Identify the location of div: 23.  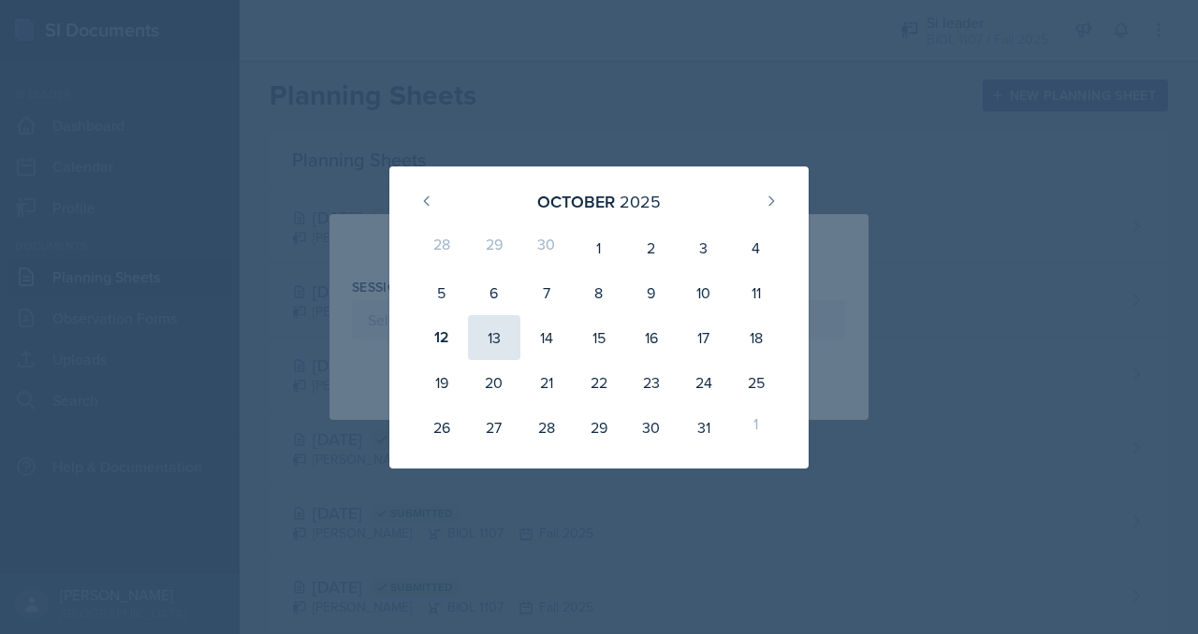
(651, 383).